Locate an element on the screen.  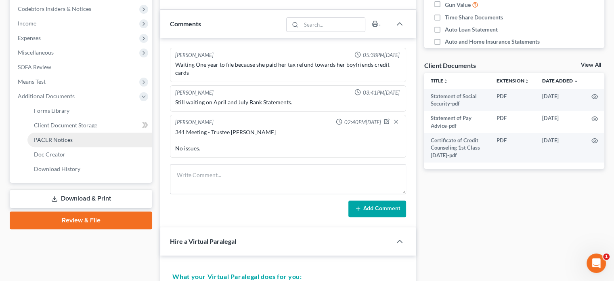
div: Waiting One year to file because she paid her tax refund towards her boyfriends credit cards is located at coordinates (288, 69).